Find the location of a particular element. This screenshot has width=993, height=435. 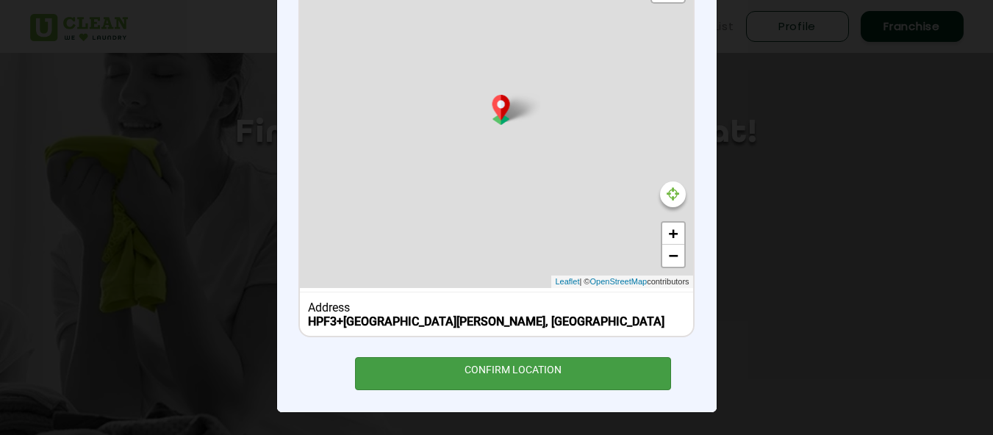

div: CONFIRM LOCATION is located at coordinates (513, 373).